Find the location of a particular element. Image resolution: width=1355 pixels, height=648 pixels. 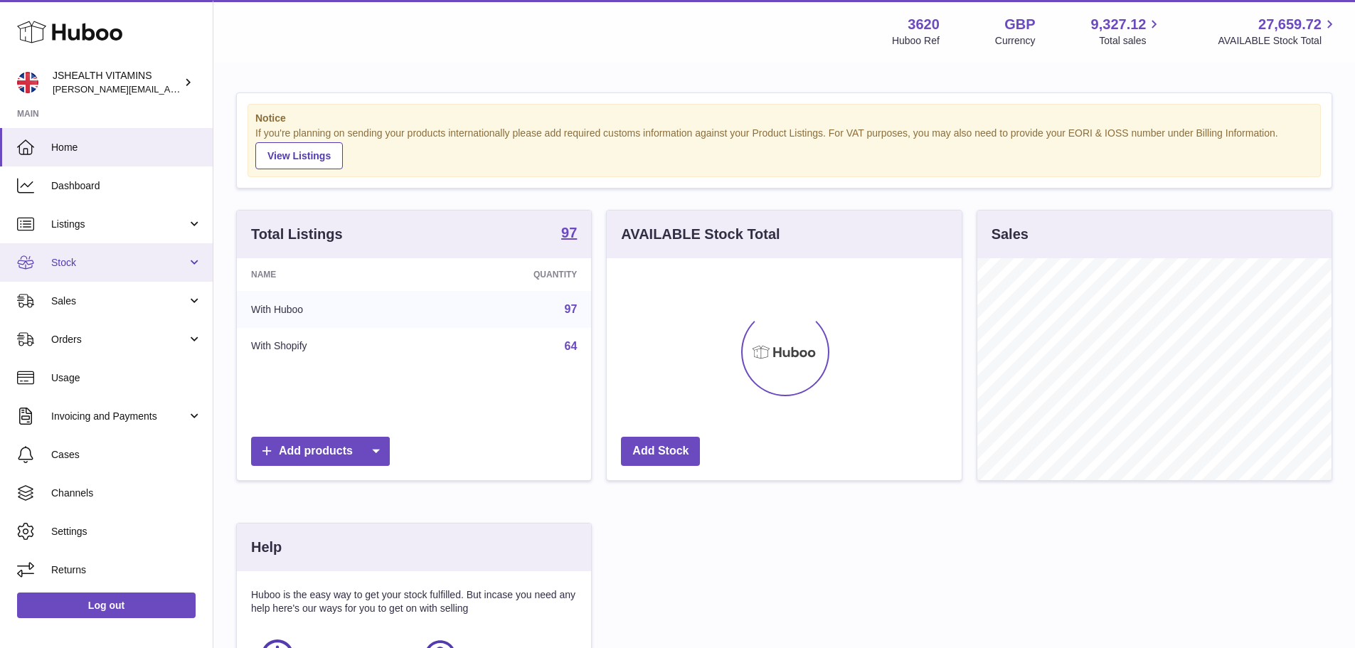

a: Add products is located at coordinates (320, 451).